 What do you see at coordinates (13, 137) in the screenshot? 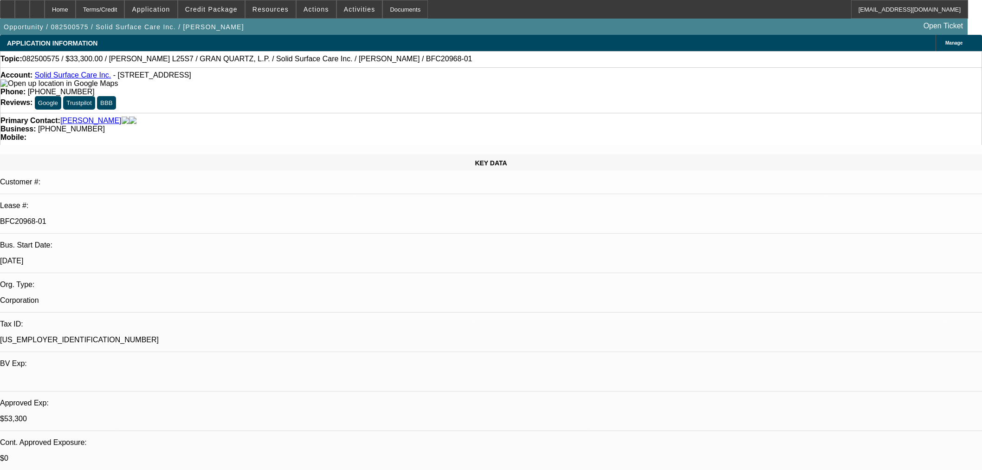
I see `strong: Mobile:` at bounding box center [13, 137].